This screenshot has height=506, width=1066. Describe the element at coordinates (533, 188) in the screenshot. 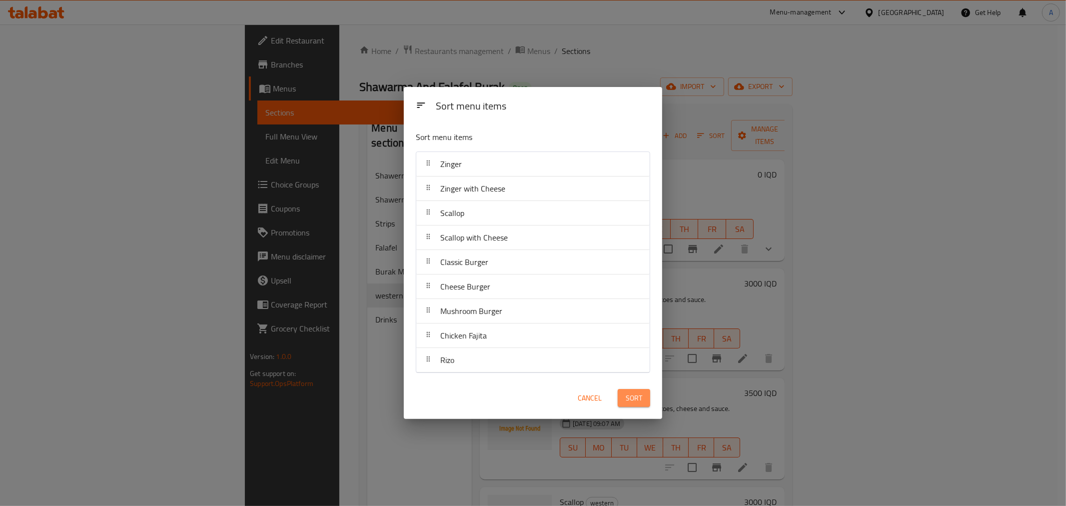

I see `div: Zinger with Cheese` at that location.